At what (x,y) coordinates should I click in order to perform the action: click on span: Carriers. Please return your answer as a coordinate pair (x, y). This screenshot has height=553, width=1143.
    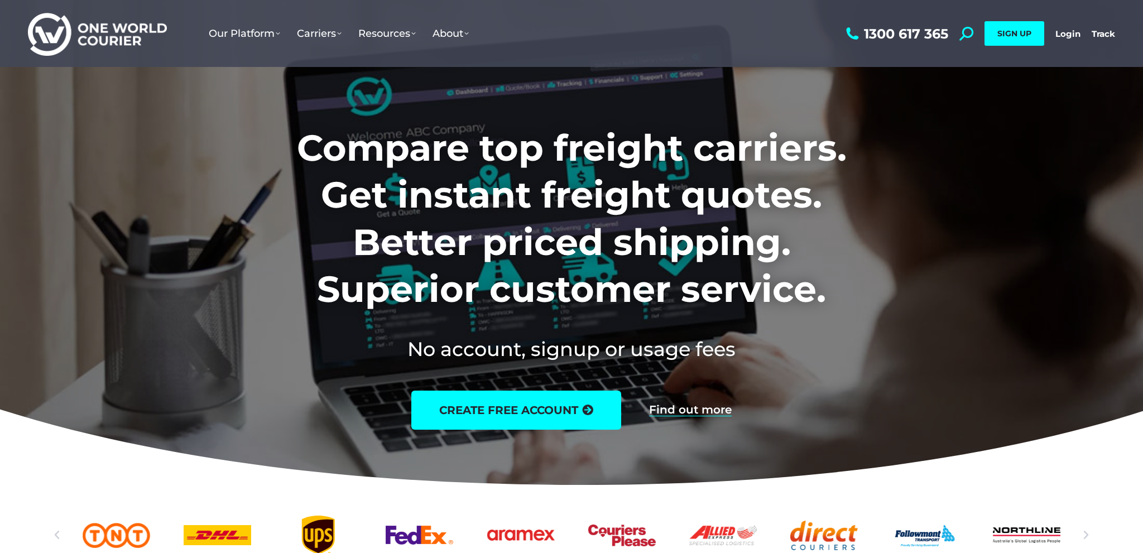
    Looking at the image, I should click on (319, 33).